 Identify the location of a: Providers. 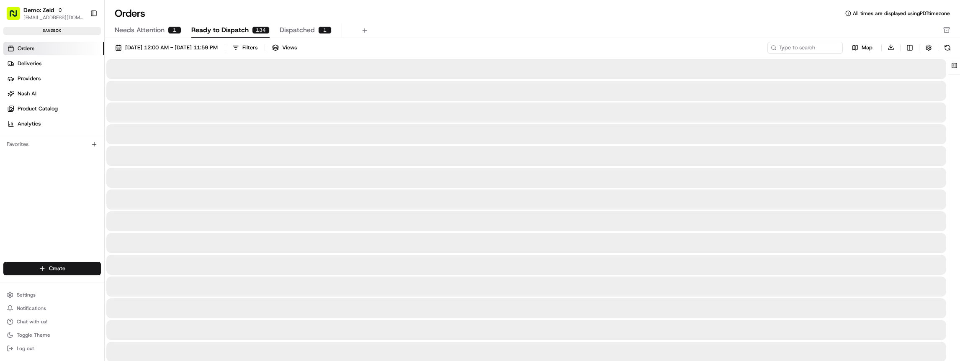
(54, 79).